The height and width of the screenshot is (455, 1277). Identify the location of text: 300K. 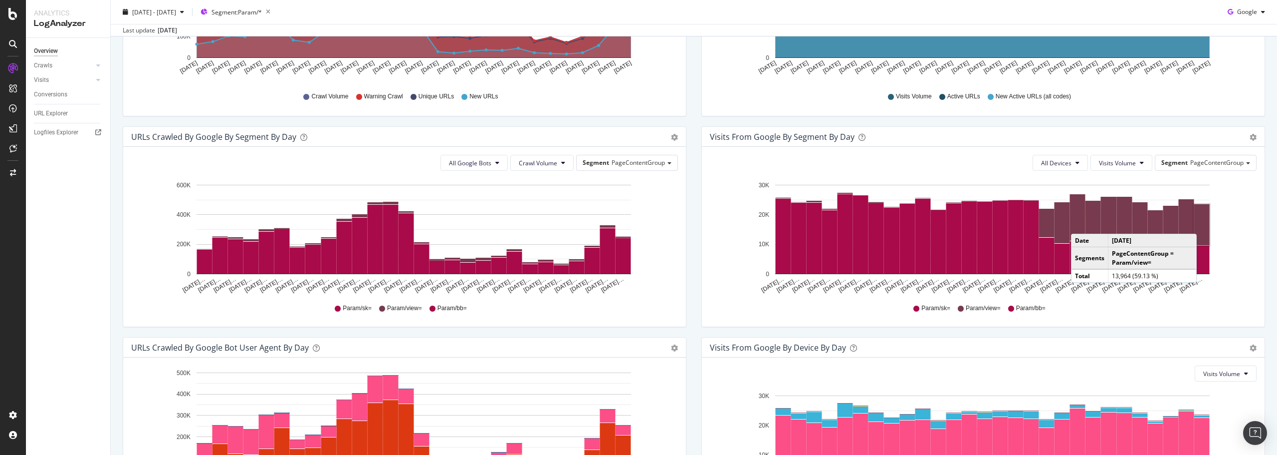
(184, 415).